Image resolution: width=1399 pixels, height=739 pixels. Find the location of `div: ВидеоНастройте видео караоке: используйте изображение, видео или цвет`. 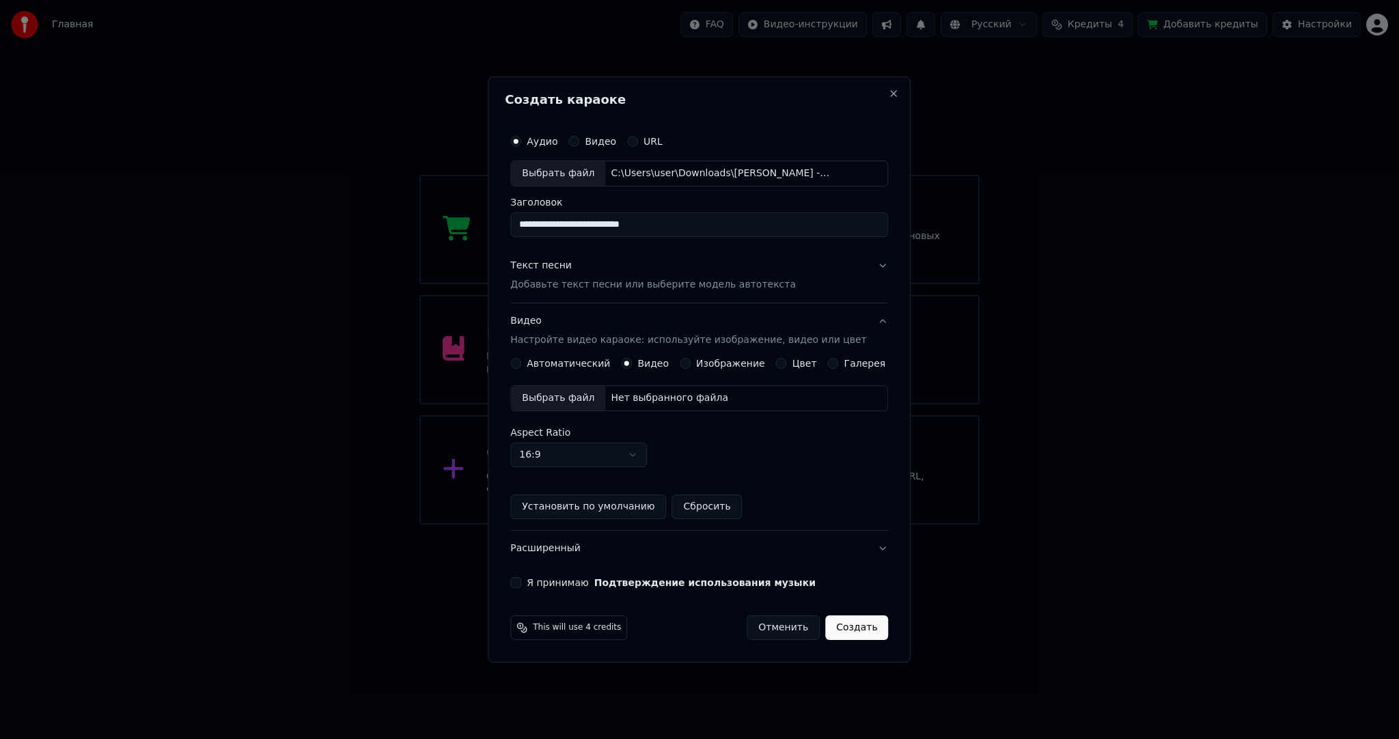

div: ВидеоНастройте видео караоке: используйте изображение, видео или цвет is located at coordinates (699, 444).